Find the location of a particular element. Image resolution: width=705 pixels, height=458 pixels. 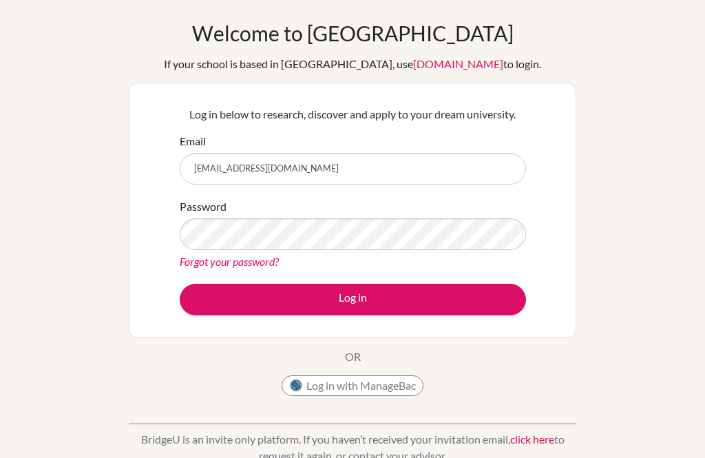

label: Email is located at coordinates (193, 141).